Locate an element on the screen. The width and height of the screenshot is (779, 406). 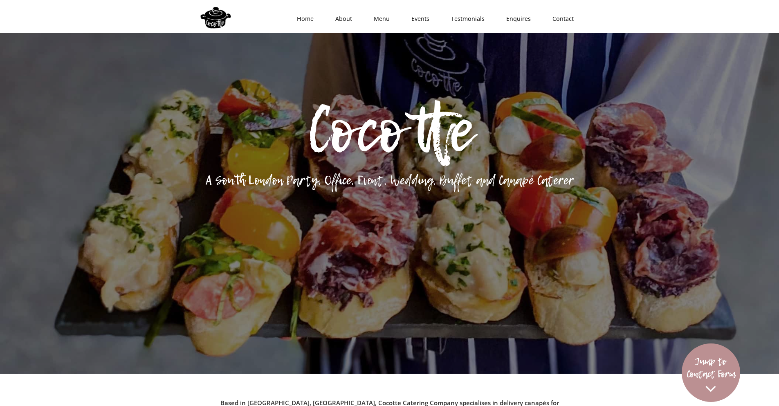
a: Events is located at coordinates (417, 19).